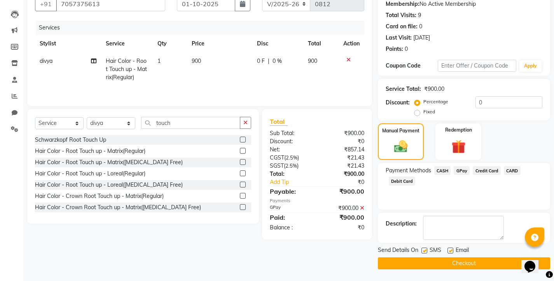  I want to click on div: 9, so click(419, 15).